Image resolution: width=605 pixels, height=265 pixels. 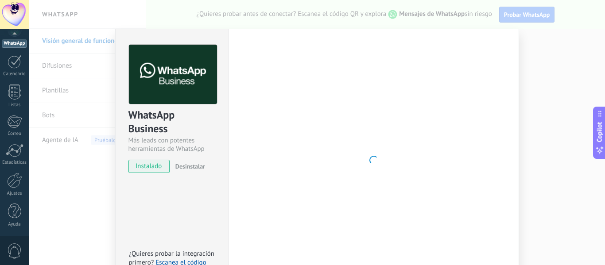 What do you see at coordinates (15, 105) in the screenshot?
I see `div: Listas` at bounding box center [15, 105].